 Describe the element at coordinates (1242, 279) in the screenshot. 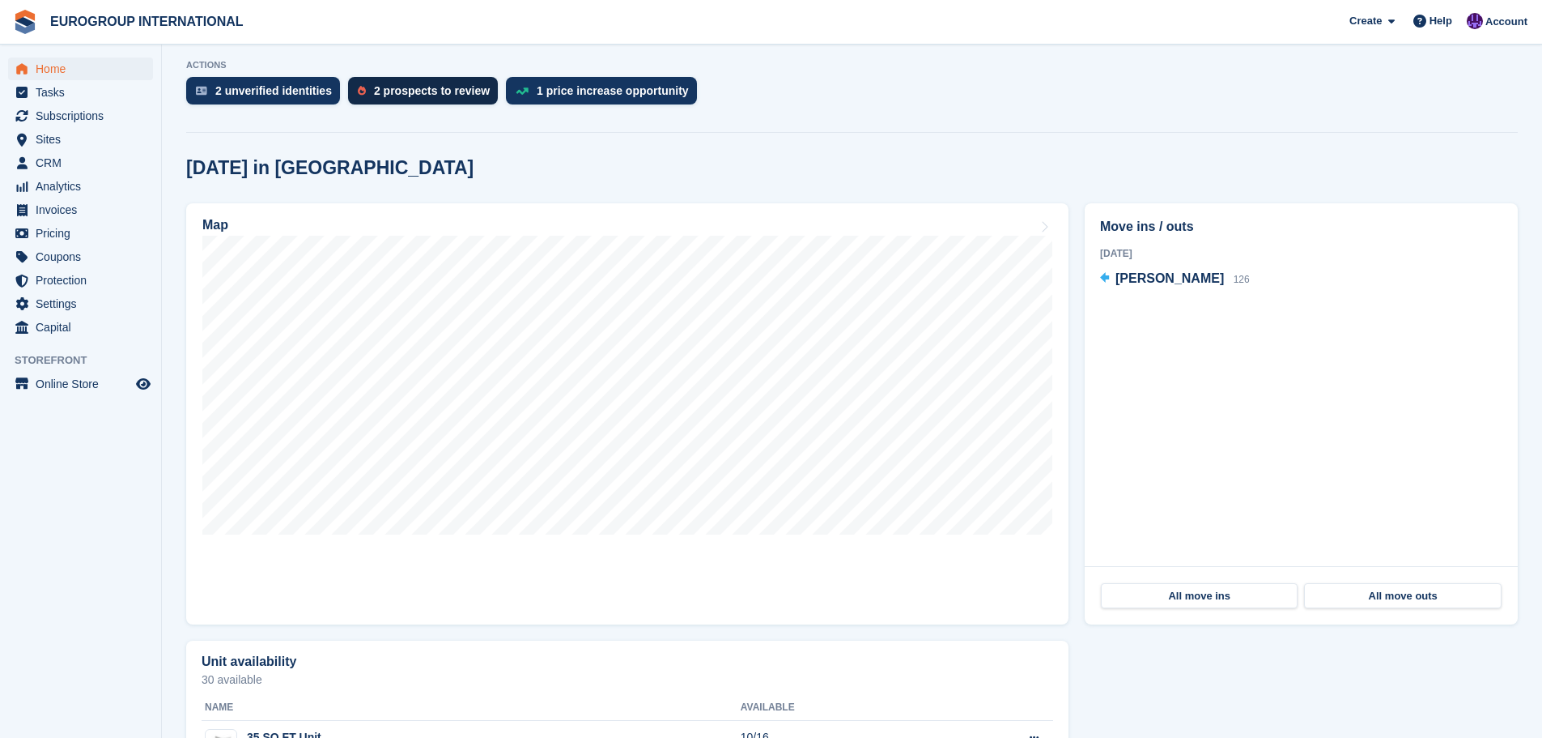

I see `span: 126` at that location.